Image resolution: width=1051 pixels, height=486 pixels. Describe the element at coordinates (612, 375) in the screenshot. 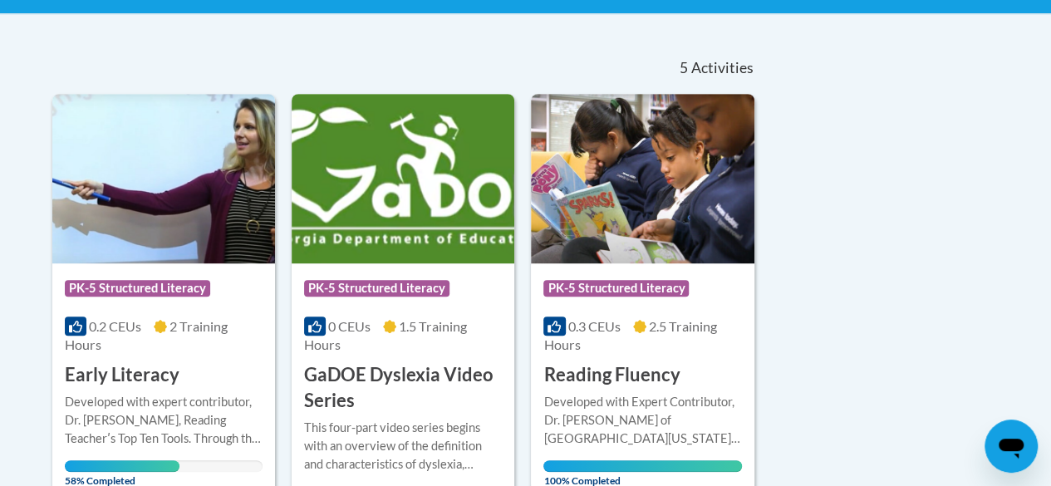

I see `h3: Reading Fluency` at that location.